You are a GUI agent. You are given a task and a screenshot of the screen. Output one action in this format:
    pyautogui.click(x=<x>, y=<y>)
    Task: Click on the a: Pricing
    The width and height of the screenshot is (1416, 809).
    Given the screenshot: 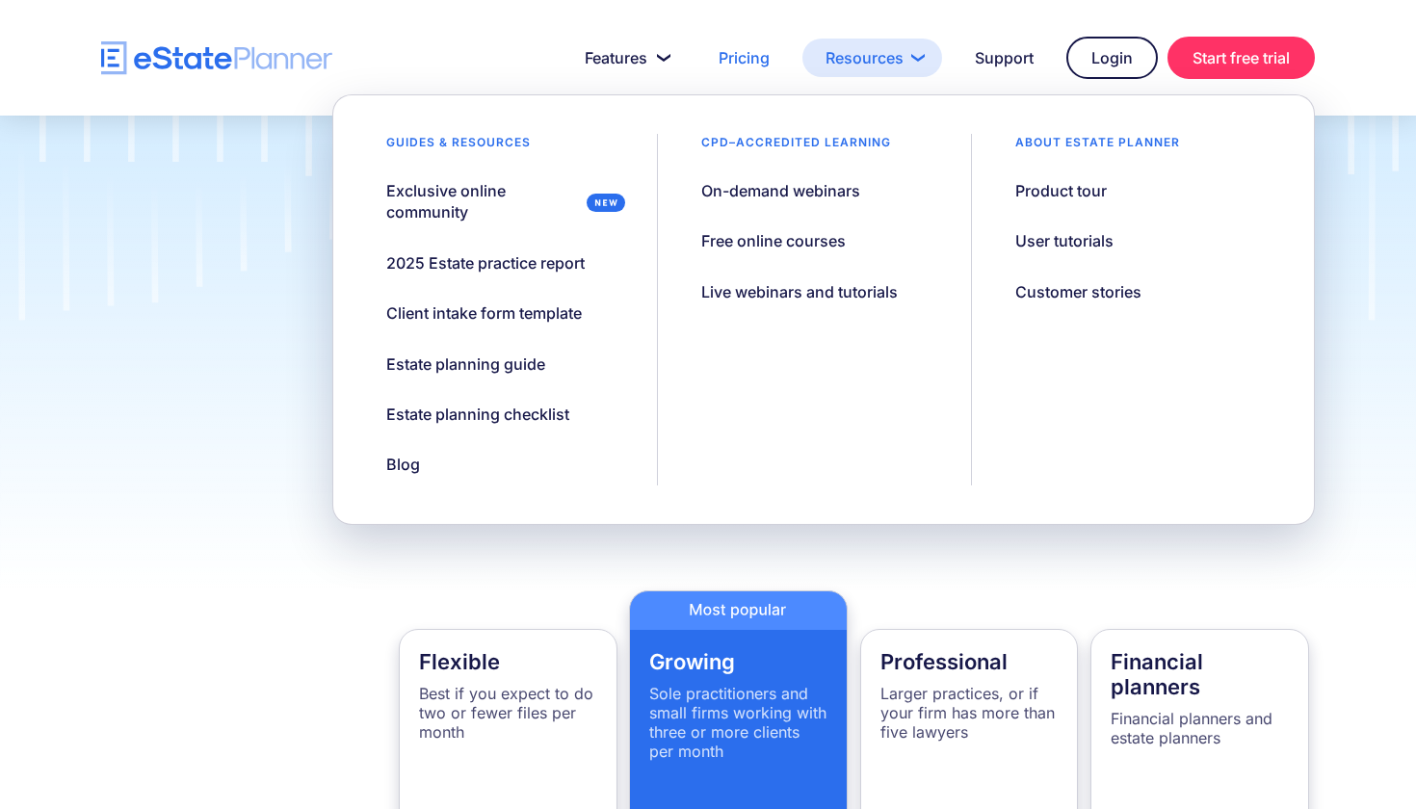 What is the action you would take?
    pyautogui.click(x=744, y=58)
    